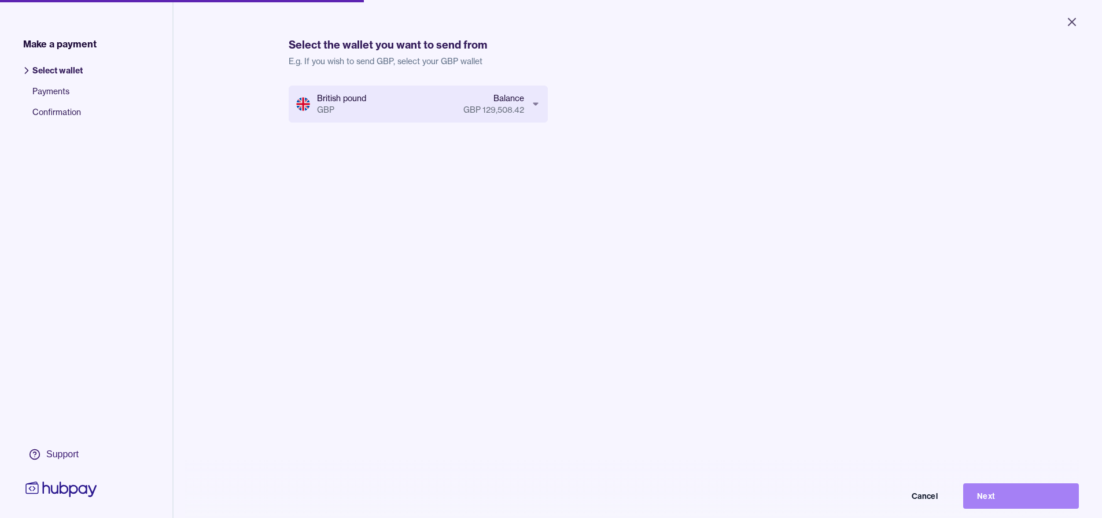  What do you see at coordinates (637, 61) in the screenshot?
I see `p: E.g. If you wish to send GBP, select your GBP wallet` at bounding box center [637, 61].